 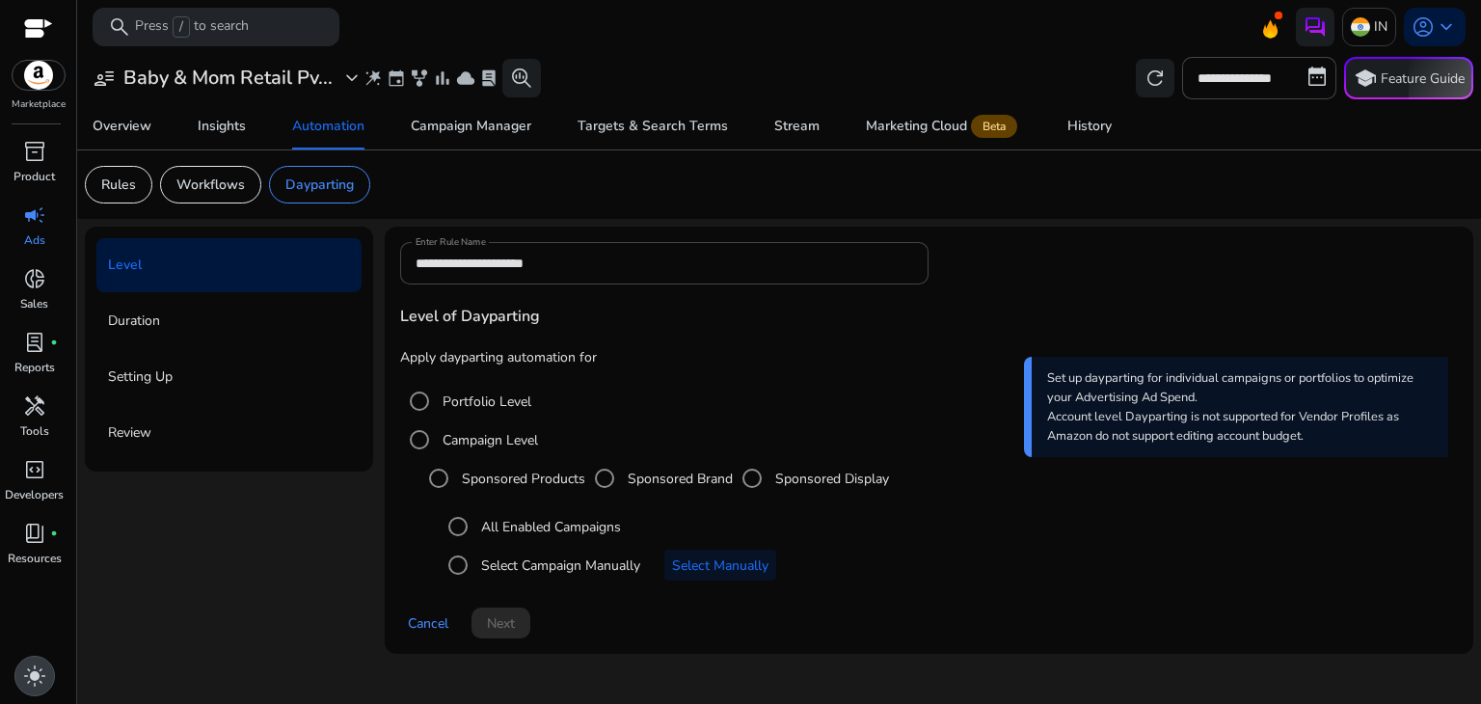 I want to click on mat-radio-group: Select an option, so click(x=948, y=546).